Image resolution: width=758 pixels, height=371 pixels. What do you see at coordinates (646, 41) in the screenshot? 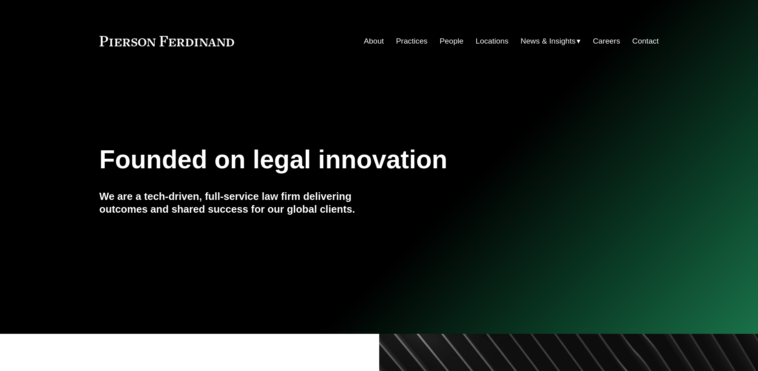
I see `a: Contact` at bounding box center [646, 41].